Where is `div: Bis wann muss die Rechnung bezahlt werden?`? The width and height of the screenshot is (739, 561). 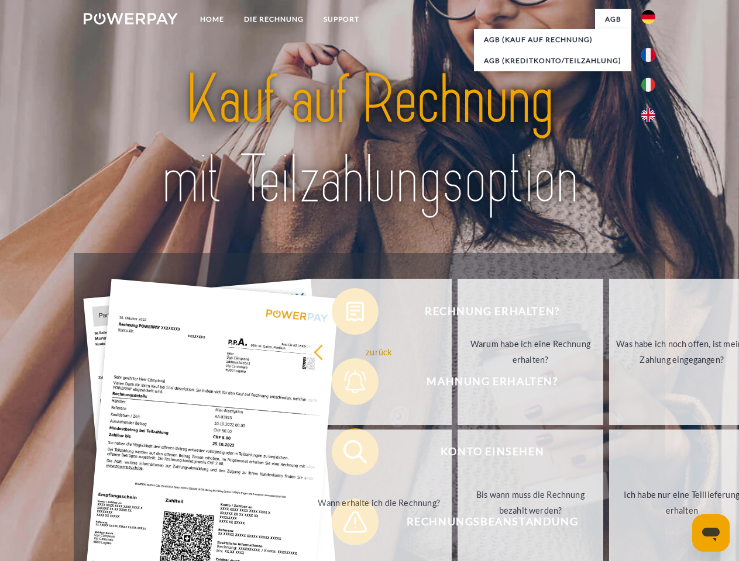
div: Bis wann muss die Rechnung bezahlt werden? is located at coordinates (530, 503).